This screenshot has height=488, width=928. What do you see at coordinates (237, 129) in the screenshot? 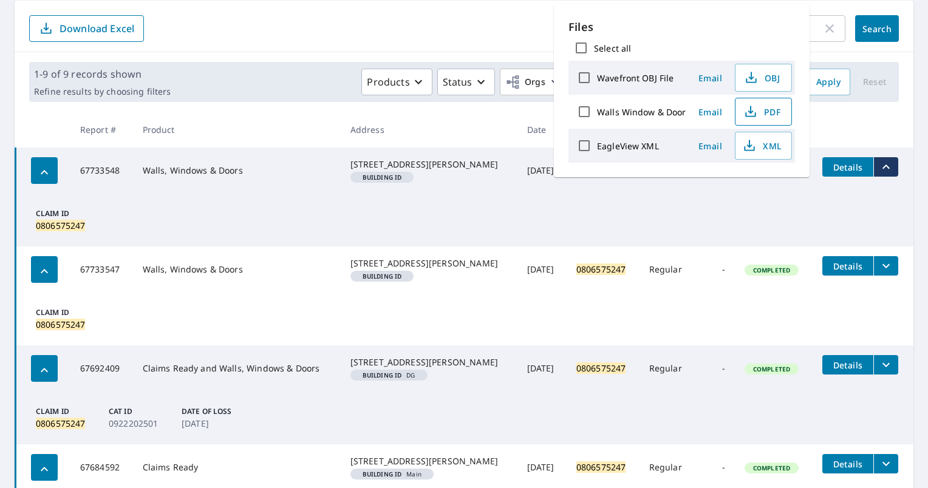
I see `th: Product` at bounding box center [237, 129].